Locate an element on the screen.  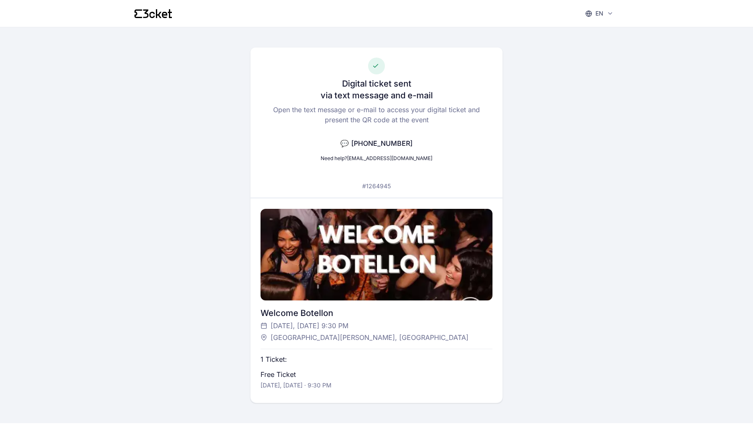
span: Need help? is located at coordinates (333, 158).